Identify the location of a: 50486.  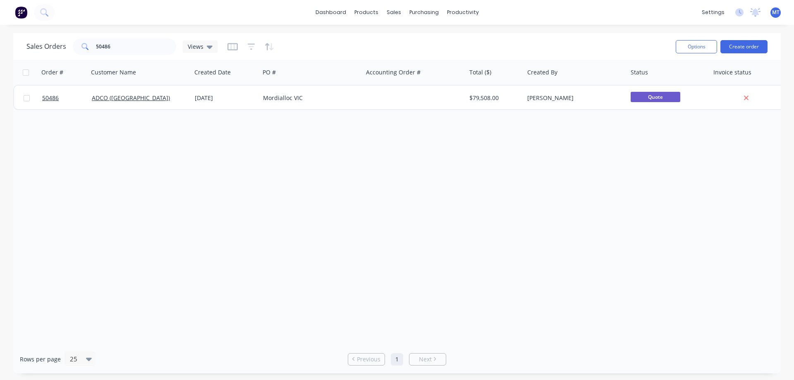
(67, 98).